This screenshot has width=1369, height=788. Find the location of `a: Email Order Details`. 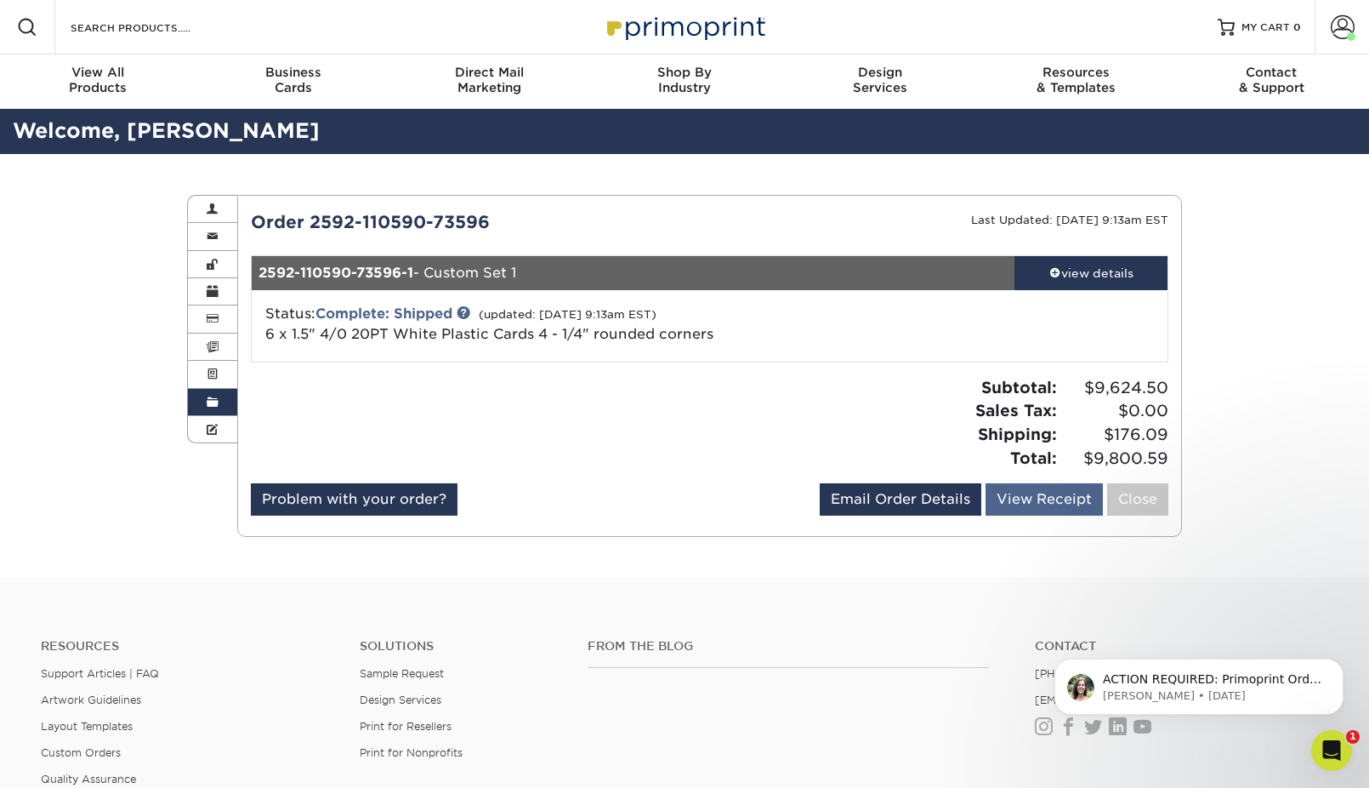

a: Email Order Details is located at coordinates (901, 499).